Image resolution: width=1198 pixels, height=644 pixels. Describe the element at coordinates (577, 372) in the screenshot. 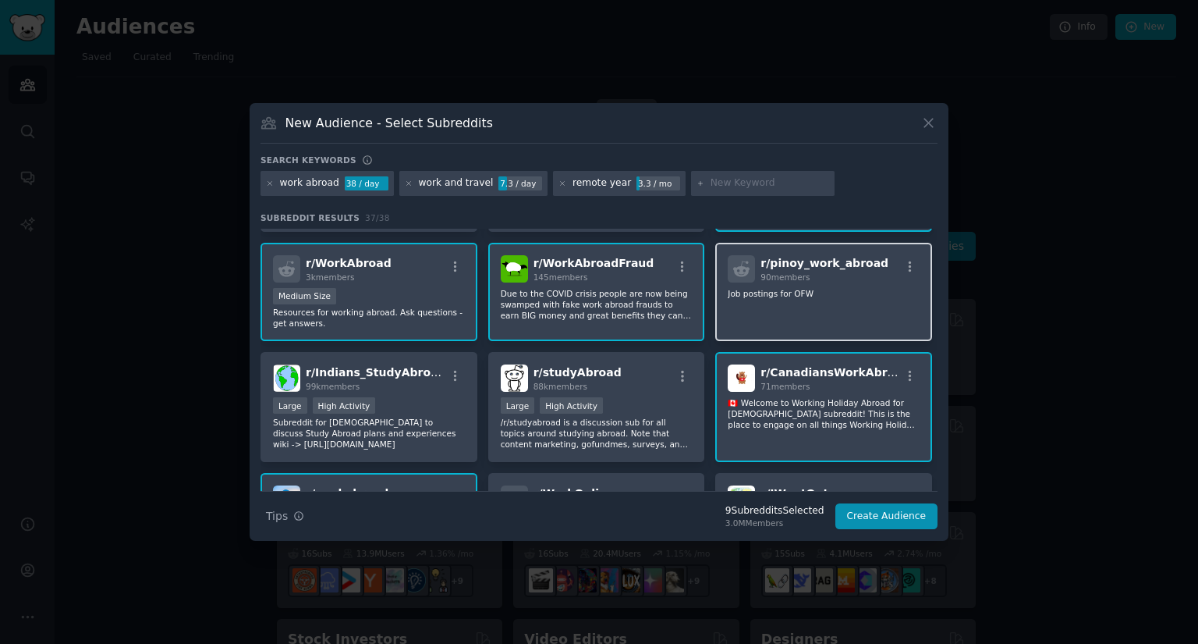

I see `span: r/ studyAbroad` at that location.